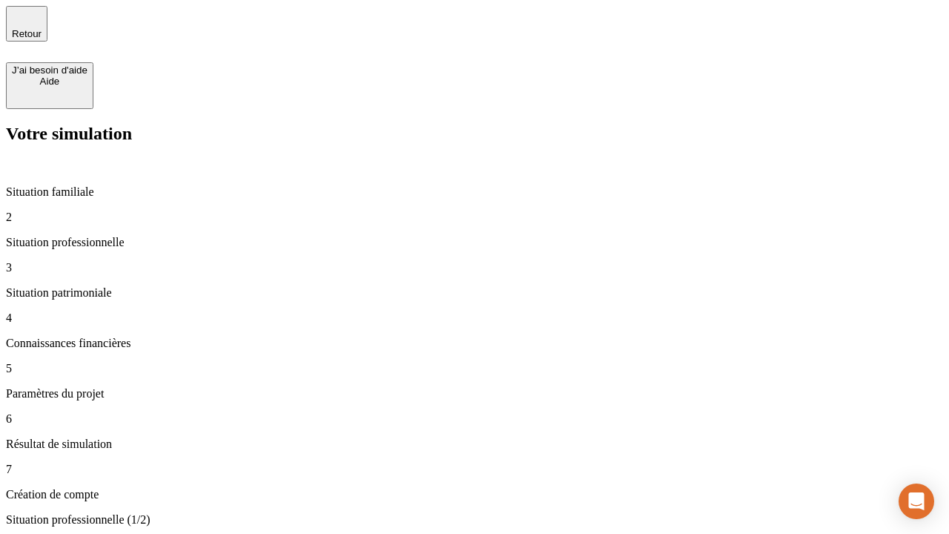 Image resolution: width=949 pixels, height=534 pixels. I want to click on p: Connaissances financières, so click(475, 343).